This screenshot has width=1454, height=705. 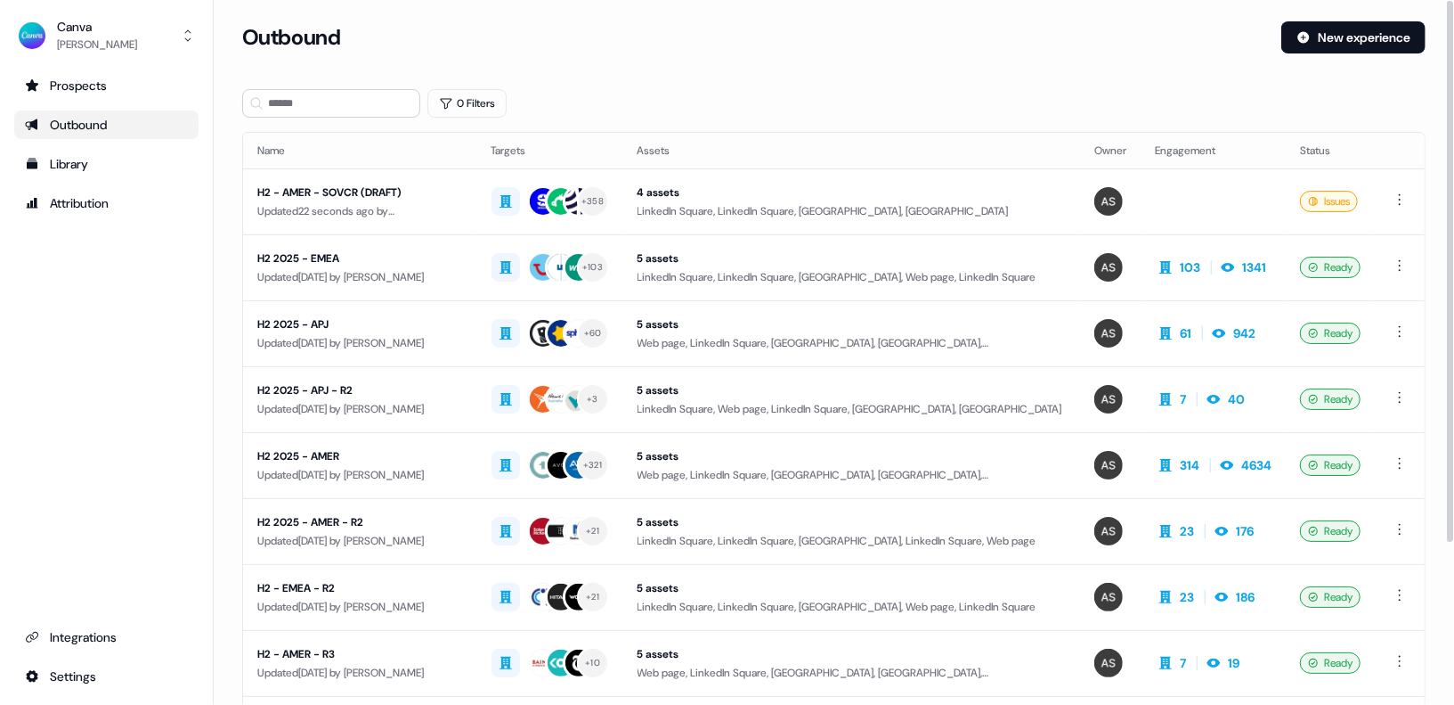 What do you see at coordinates (1190, 465) in the screenshot?
I see `div: 314` at bounding box center [1190, 465].